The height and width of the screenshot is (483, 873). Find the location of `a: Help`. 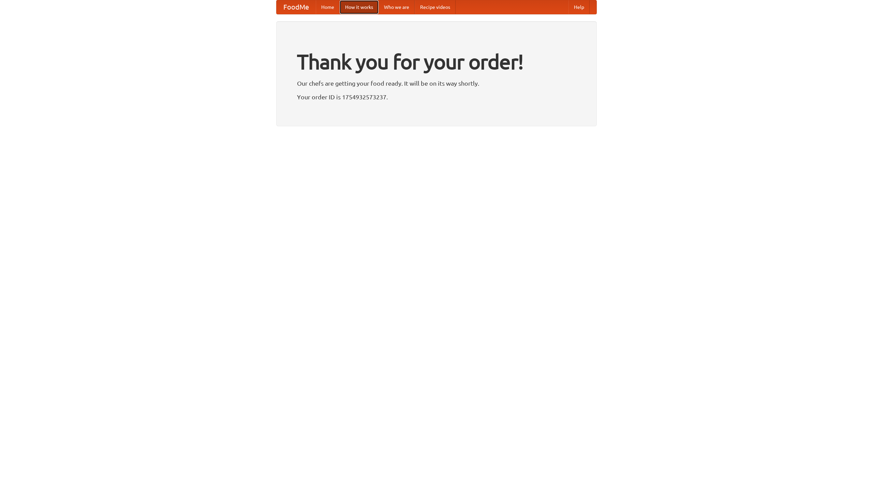

a: Help is located at coordinates (579, 7).